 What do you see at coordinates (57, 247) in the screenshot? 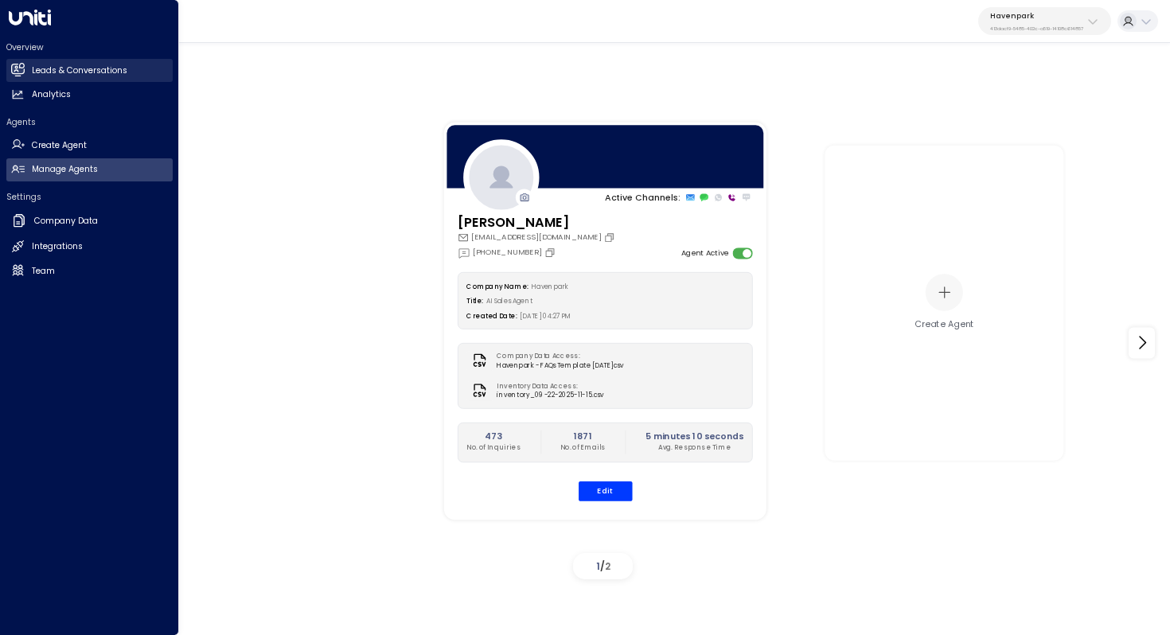
I see `h2: Integrations` at bounding box center [57, 247].